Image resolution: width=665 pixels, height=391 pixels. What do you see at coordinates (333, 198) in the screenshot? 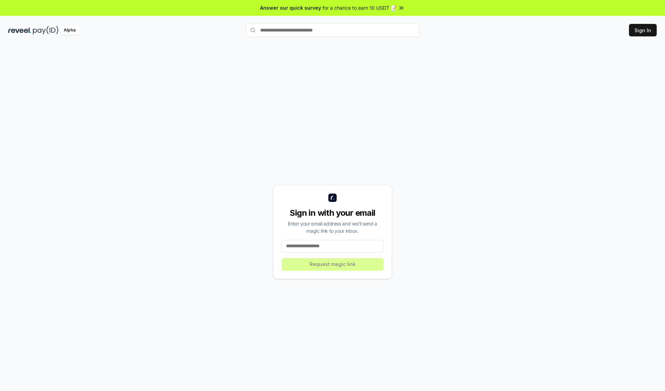
I see `img: logo_small` at bounding box center [333, 198].